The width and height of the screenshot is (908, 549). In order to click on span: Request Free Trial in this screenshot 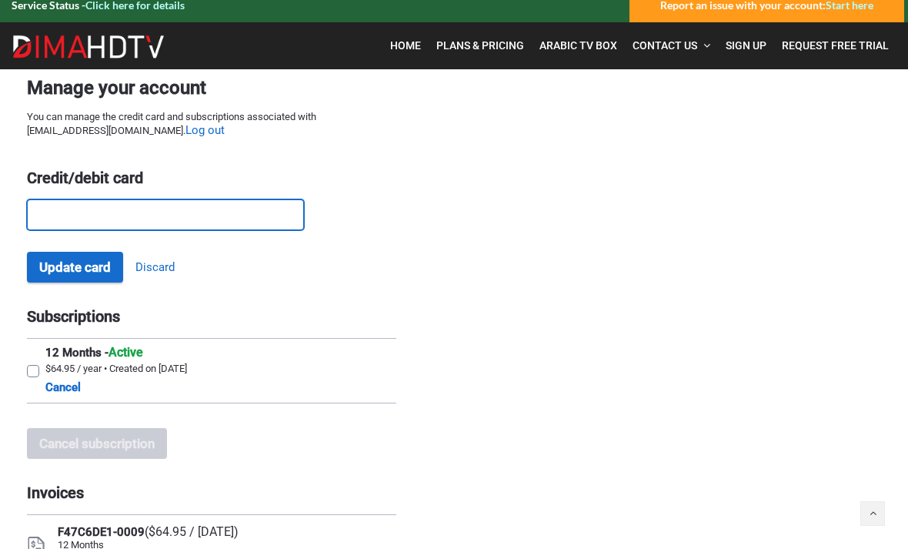, I will do `click(835, 45)`.